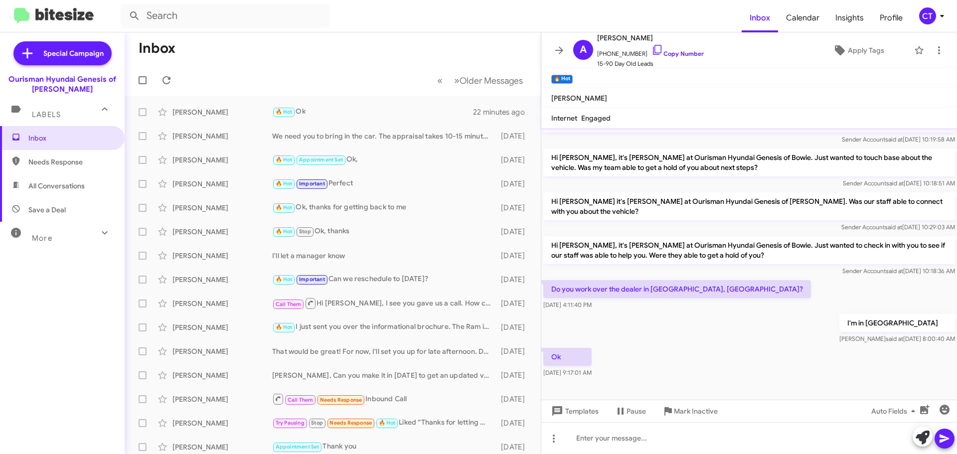 Image resolution: width=957 pixels, height=454 pixels. Describe the element at coordinates (690, 411) in the screenshot. I see `button: Mark Inactive` at that location.